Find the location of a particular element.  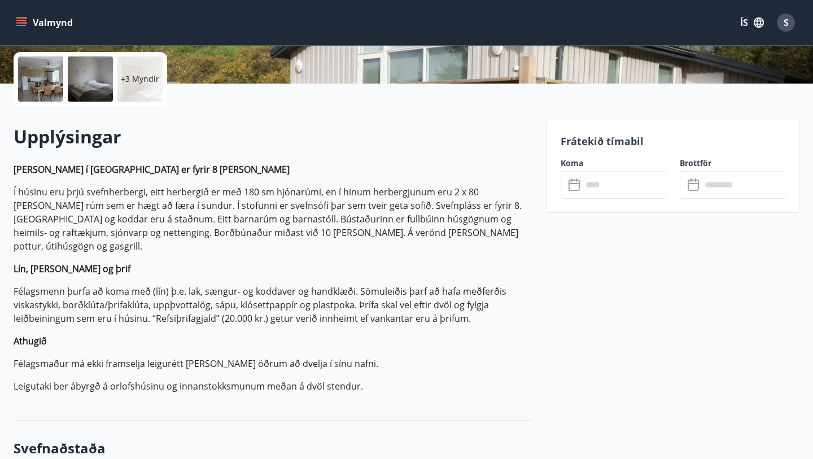

h2: Upplýsingar is located at coordinates (273, 137).